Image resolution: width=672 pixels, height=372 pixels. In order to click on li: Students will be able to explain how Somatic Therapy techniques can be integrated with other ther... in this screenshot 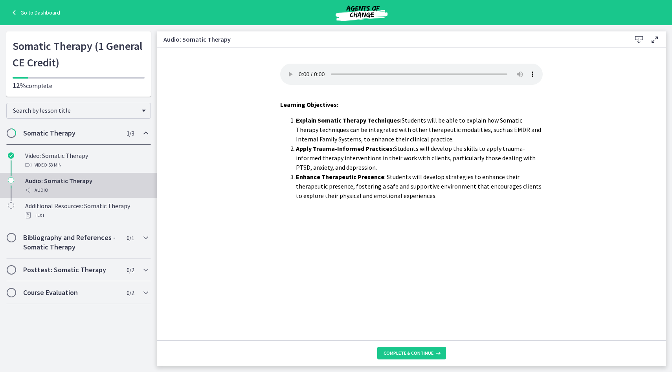, I will do `click(420, 130)`.